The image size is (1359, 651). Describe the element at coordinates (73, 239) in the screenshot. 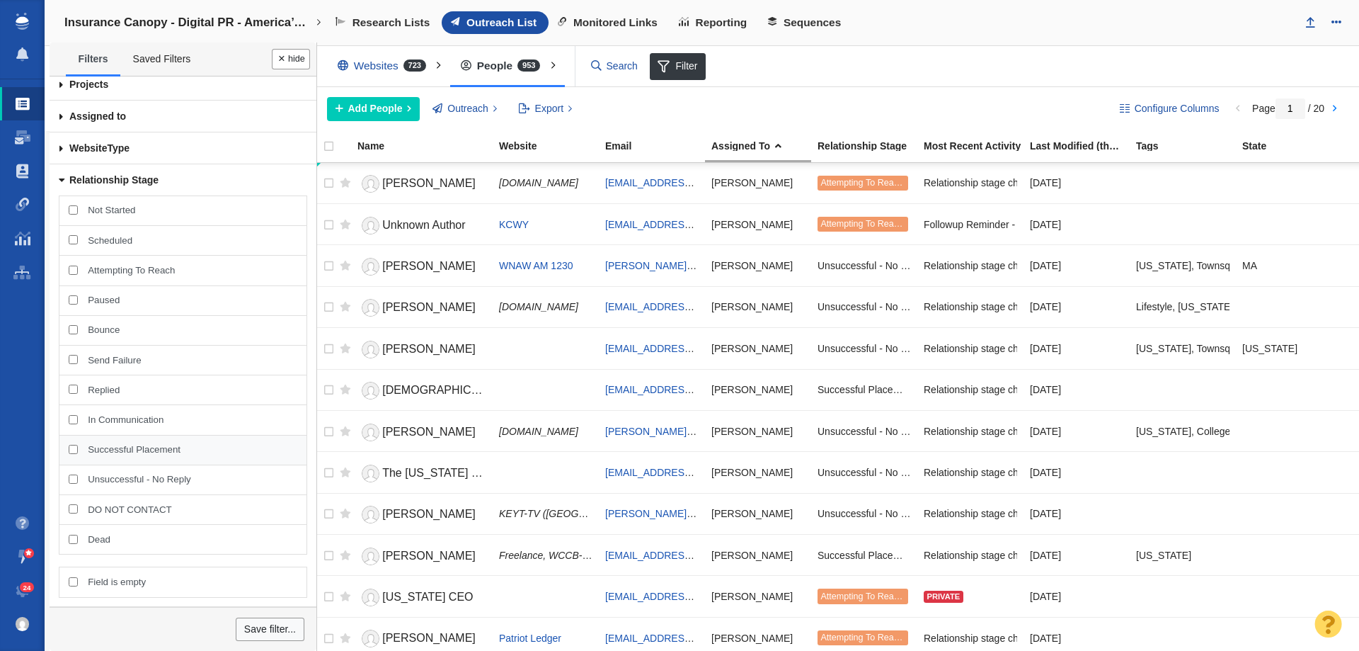

I see `input: Scheduled` at that location.